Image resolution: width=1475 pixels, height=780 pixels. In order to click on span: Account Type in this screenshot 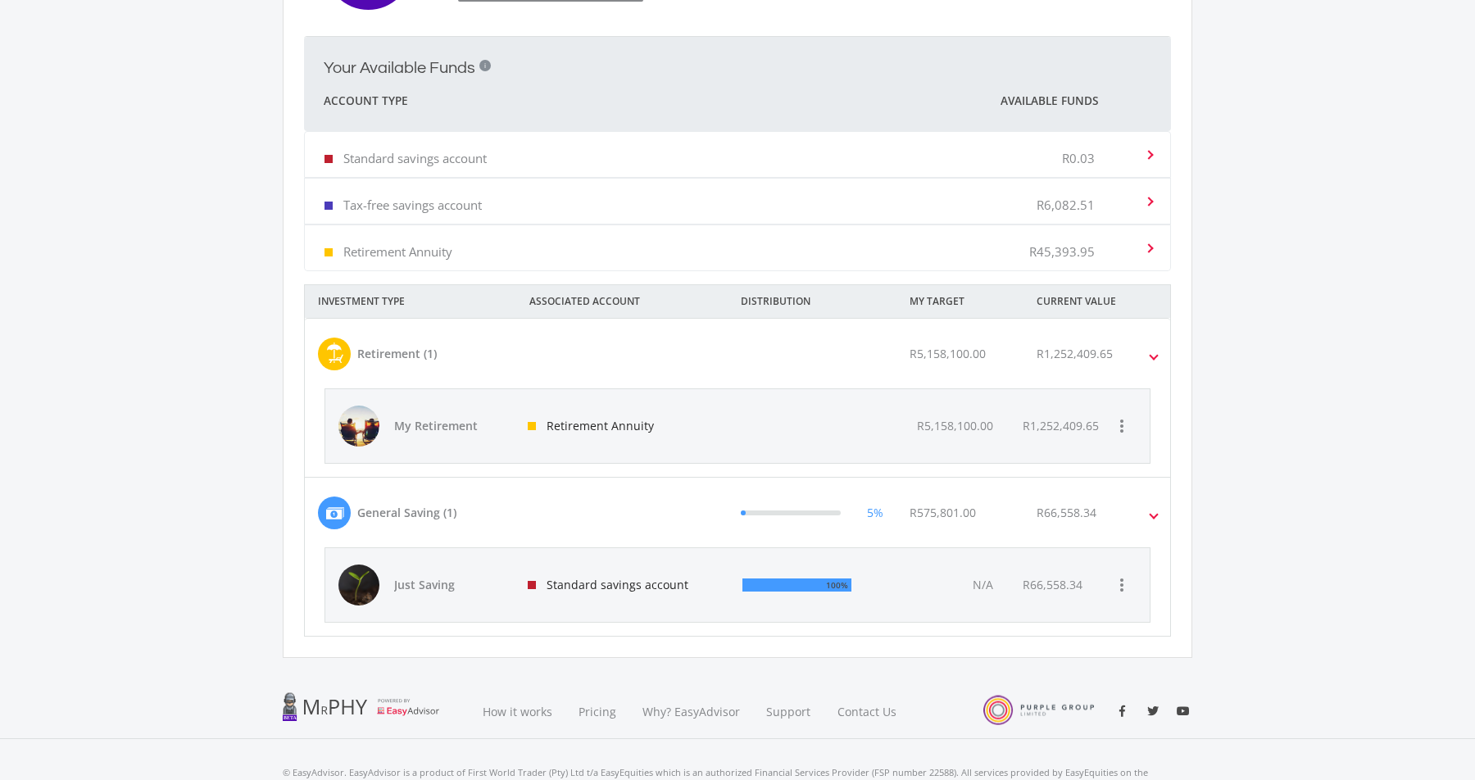, I will do `click(365, 101)`.